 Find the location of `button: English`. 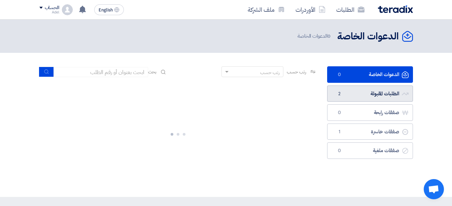

button: English is located at coordinates (109, 10).